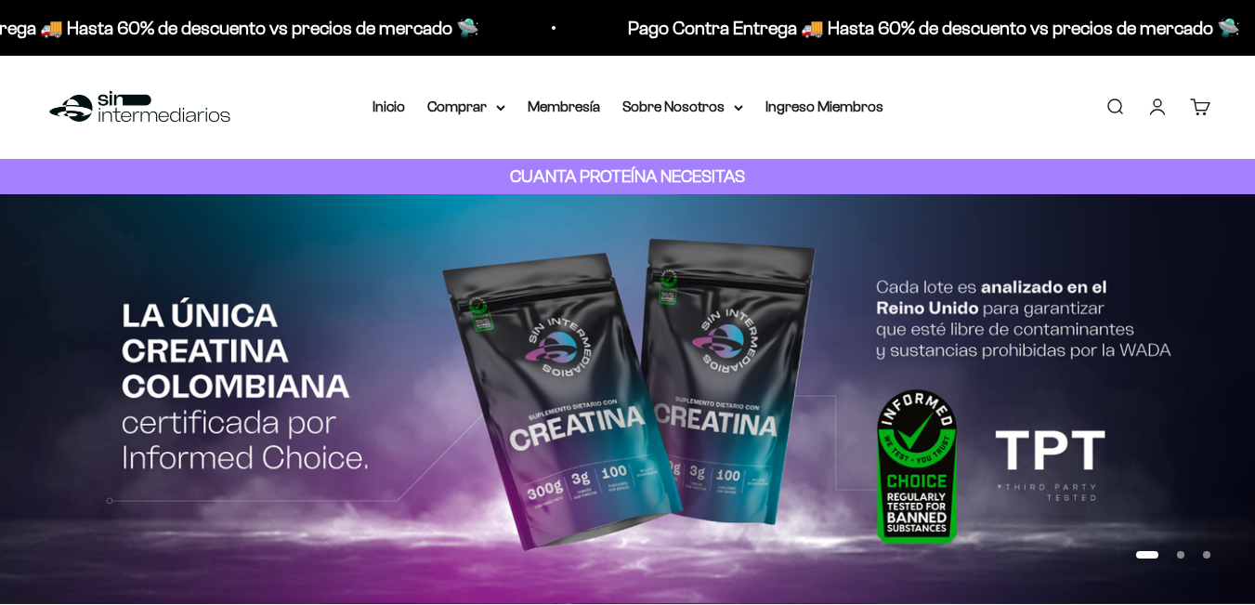 Image resolution: width=1255 pixels, height=605 pixels. Describe the element at coordinates (627, 176) in the screenshot. I see `strong: CUANTA PROTEÍNA NECESITAS` at that location.